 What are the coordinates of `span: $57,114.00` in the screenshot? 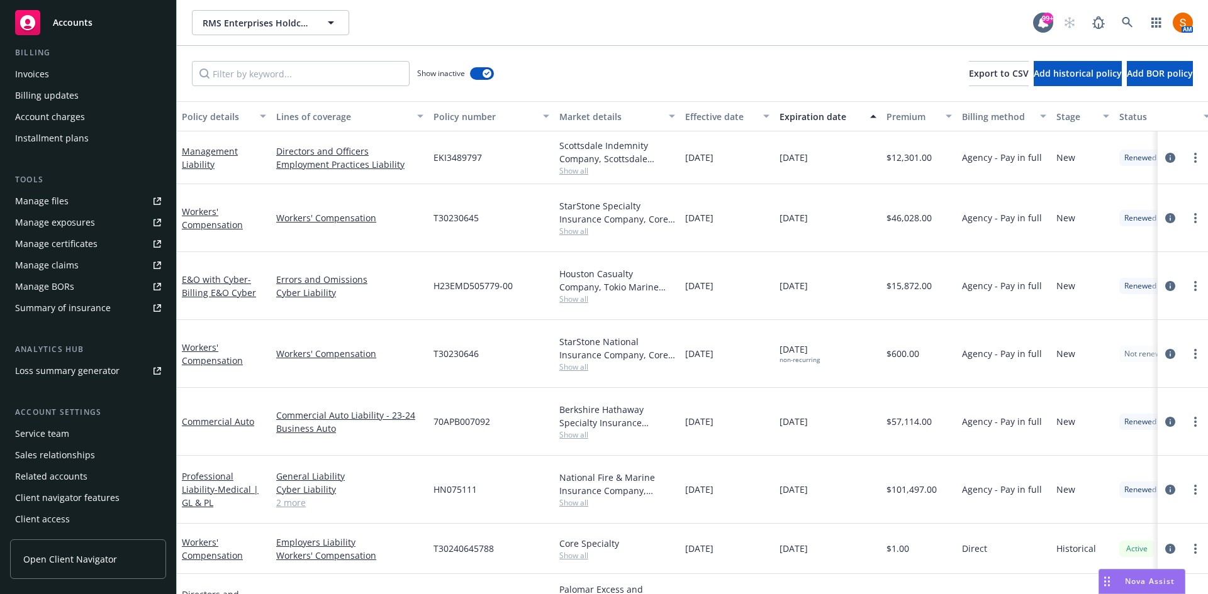 It's located at (909, 421).